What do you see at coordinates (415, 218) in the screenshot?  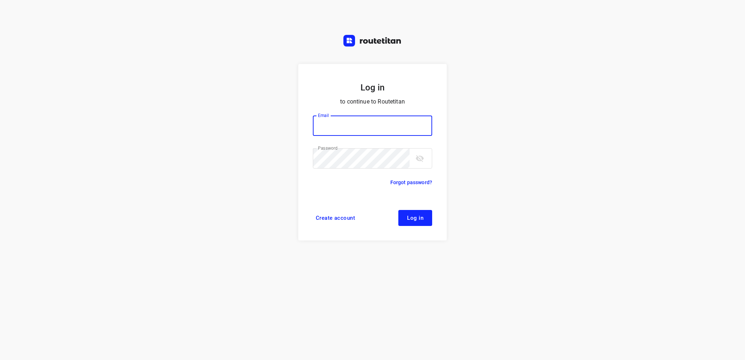 I see `span: Log in` at bounding box center [415, 218].